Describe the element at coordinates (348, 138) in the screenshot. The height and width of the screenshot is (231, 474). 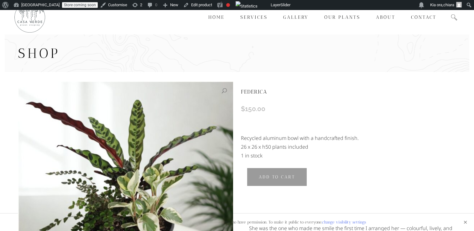
I see `p: Recycled aluminum bowl with a handcrafted finish.` at that location.